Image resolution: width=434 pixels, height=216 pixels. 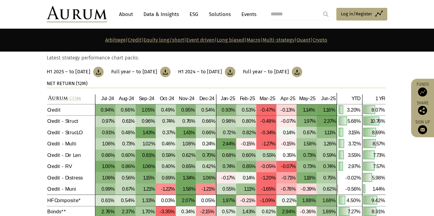 What do you see at coordinates (67, 83) in the screenshot?
I see `strong: NET RETURN (12M)` at bounding box center [67, 83].